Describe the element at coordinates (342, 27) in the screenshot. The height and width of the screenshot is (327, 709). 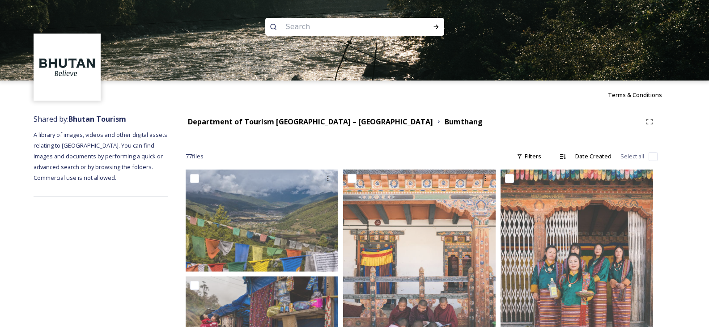
I see `input: Search` at that location.